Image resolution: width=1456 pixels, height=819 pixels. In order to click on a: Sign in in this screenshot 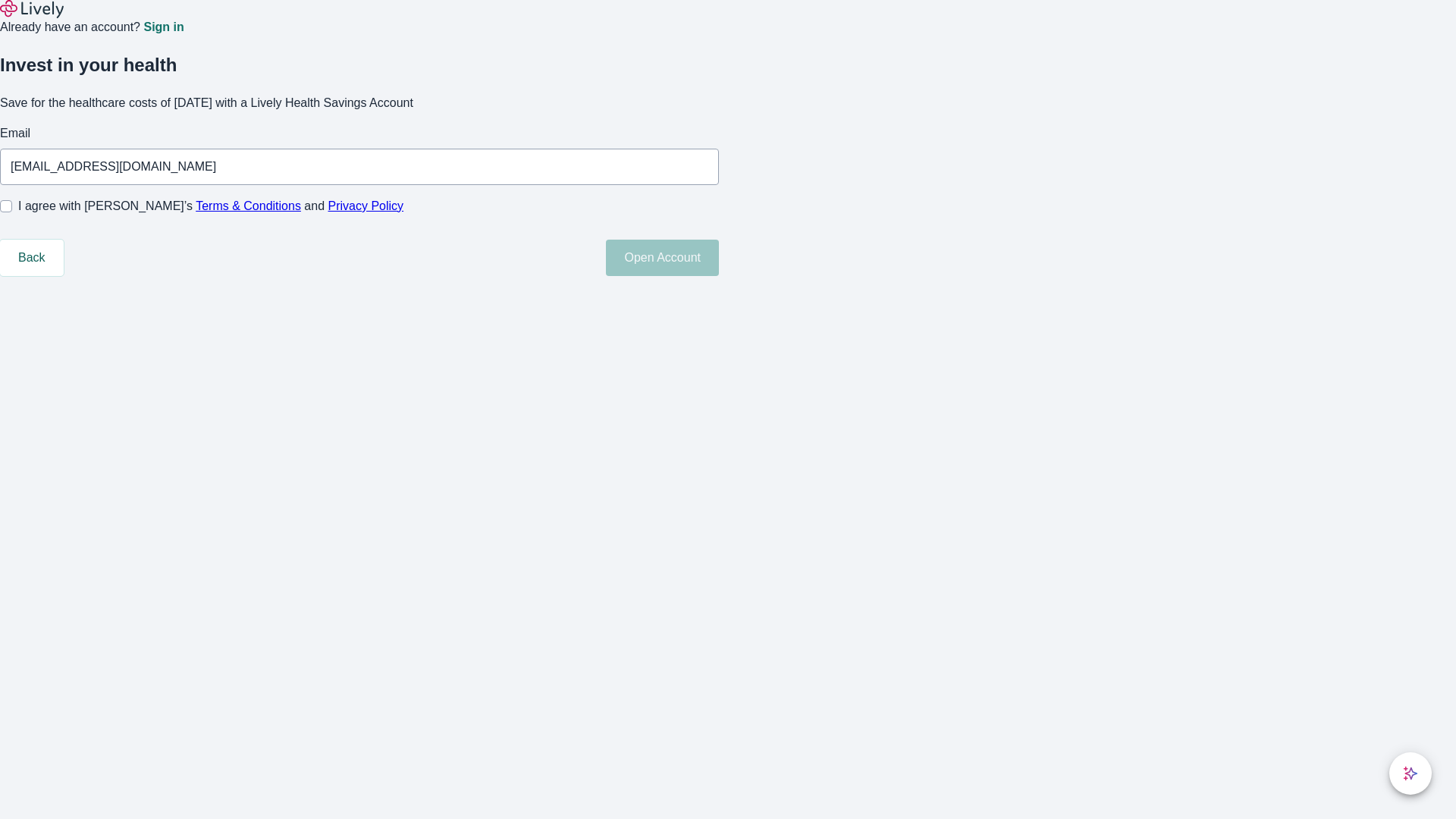, I will do `click(163, 27)`.